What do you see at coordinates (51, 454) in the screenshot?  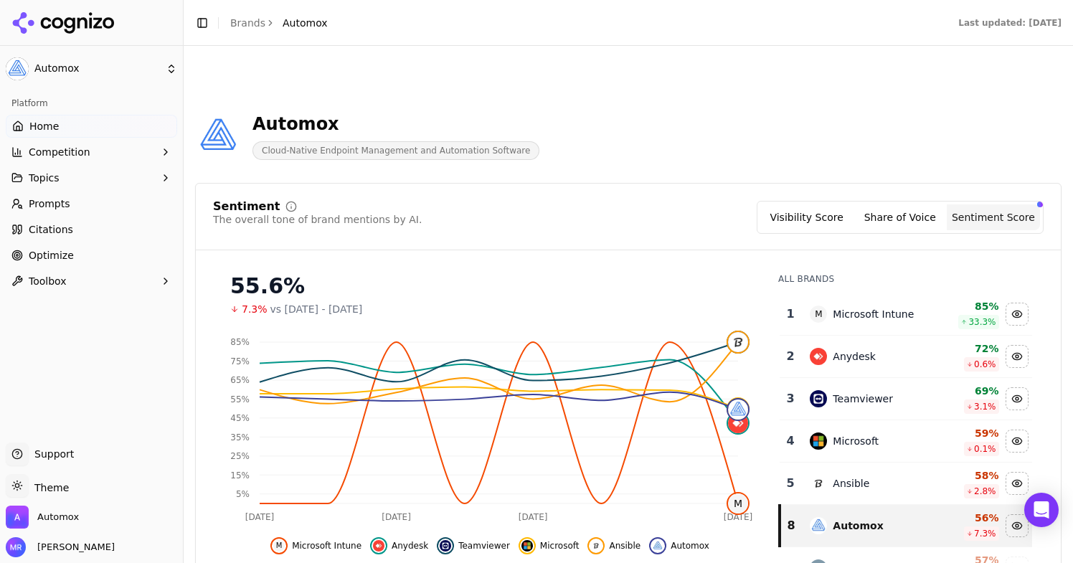 I see `span: Support` at bounding box center [51, 454].